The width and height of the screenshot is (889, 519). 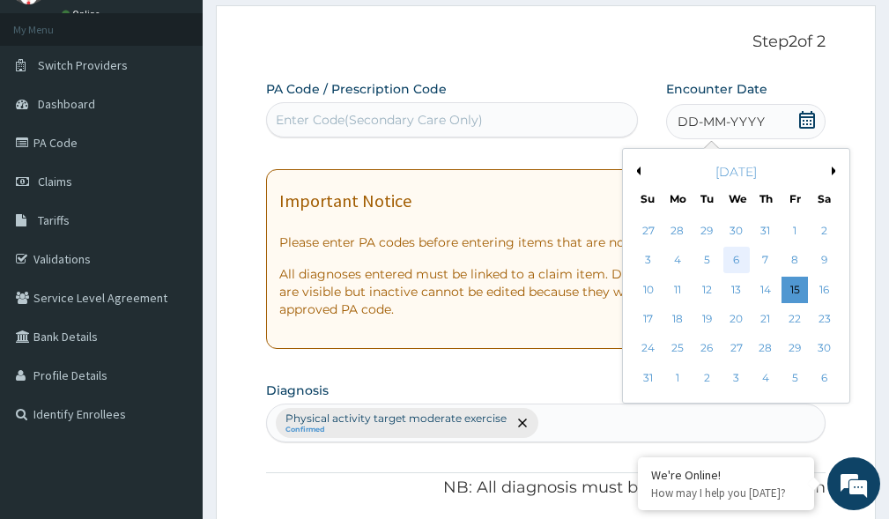 What do you see at coordinates (545, 292) in the screenshot?
I see `p: All diagnoses entered must be linked to a claim item. Diagnosis & Claim Items that are visible bu...` at bounding box center [545, 292].